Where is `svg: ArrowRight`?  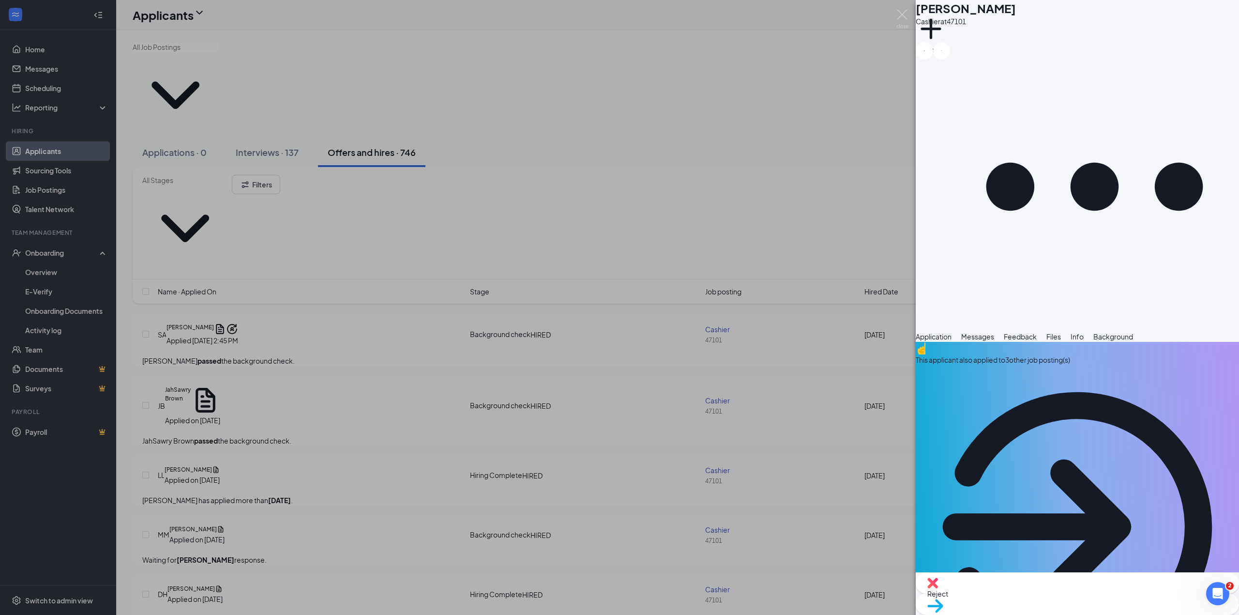 svg: ArrowRight is located at coordinates (942, 51).